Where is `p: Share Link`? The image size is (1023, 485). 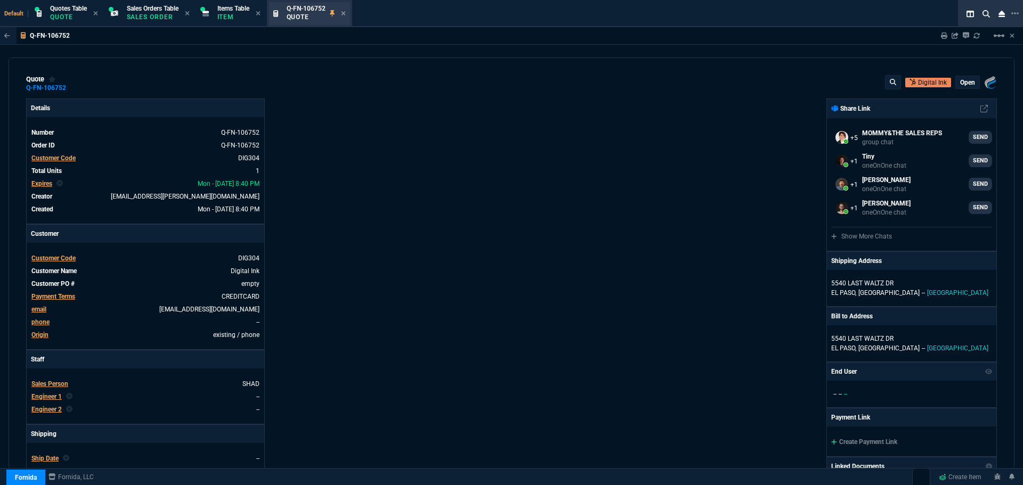
p: Share Link is located at coordinates (850, 109).